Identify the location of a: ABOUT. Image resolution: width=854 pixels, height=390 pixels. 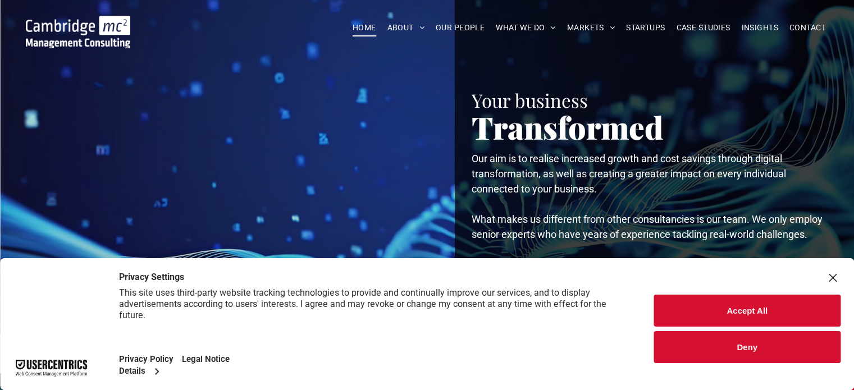
(406, 28).